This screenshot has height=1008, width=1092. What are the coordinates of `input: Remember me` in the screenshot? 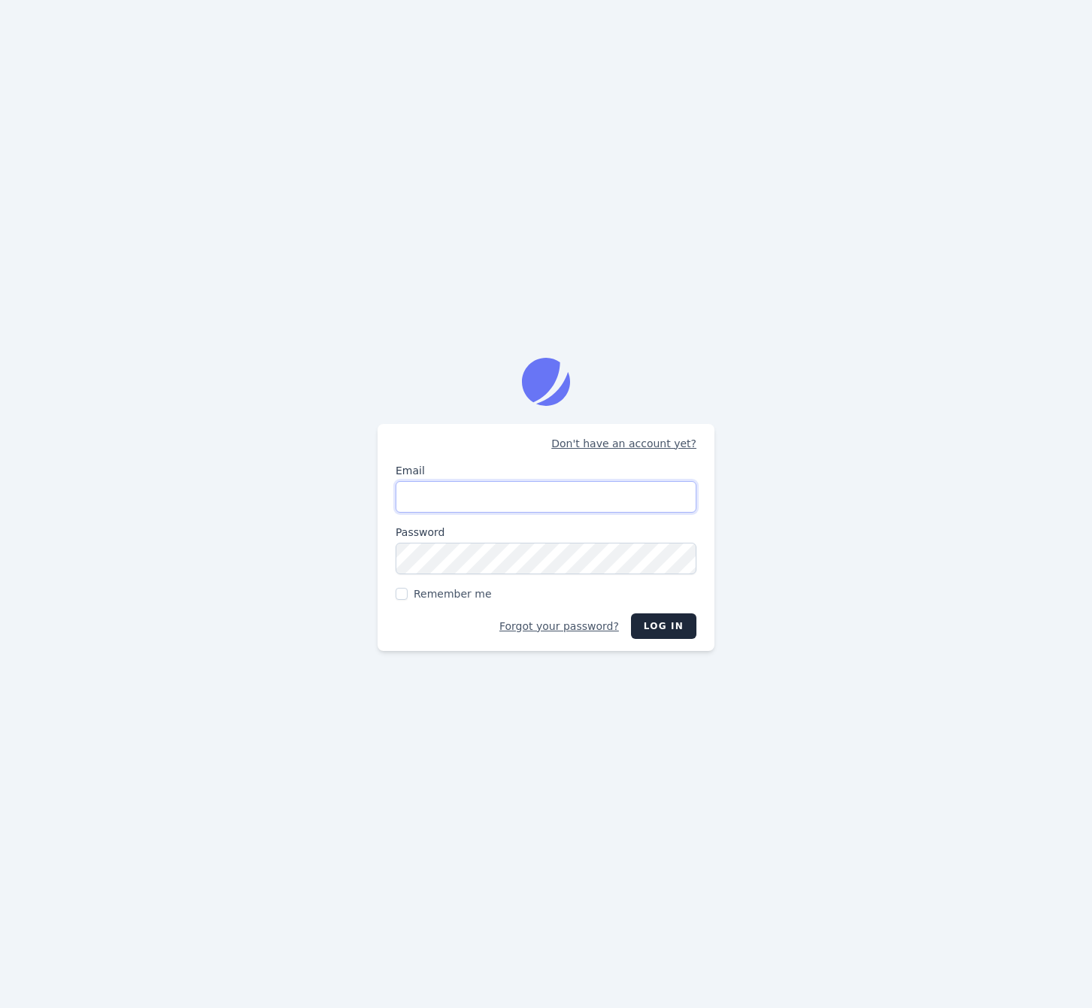 It's located at (402, 594).